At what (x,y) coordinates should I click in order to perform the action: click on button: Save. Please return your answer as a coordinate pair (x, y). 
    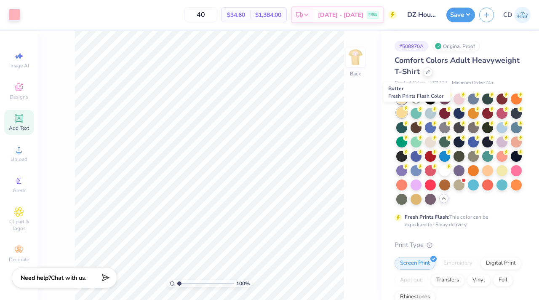
    Looking at the image, I should click on (461, 15).